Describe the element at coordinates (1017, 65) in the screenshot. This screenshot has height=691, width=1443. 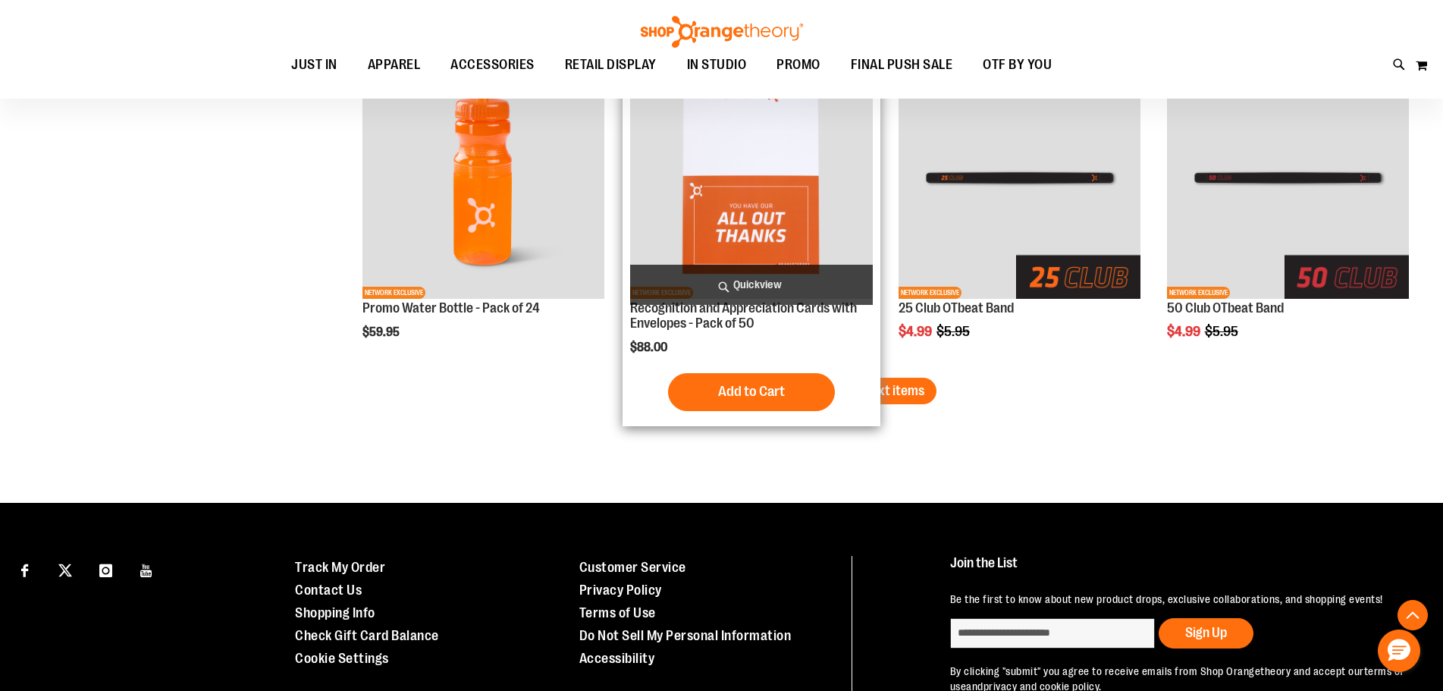
I see `a: OTF BY YOU` at that location.